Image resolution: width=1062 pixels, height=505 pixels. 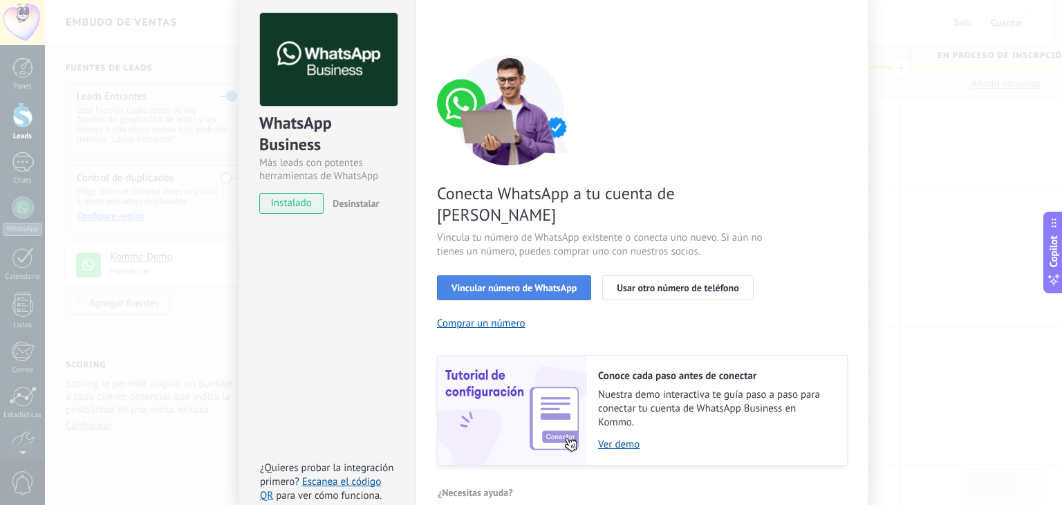 I want to click on span: para ver cómo funciona., so click(x=328, y=495).